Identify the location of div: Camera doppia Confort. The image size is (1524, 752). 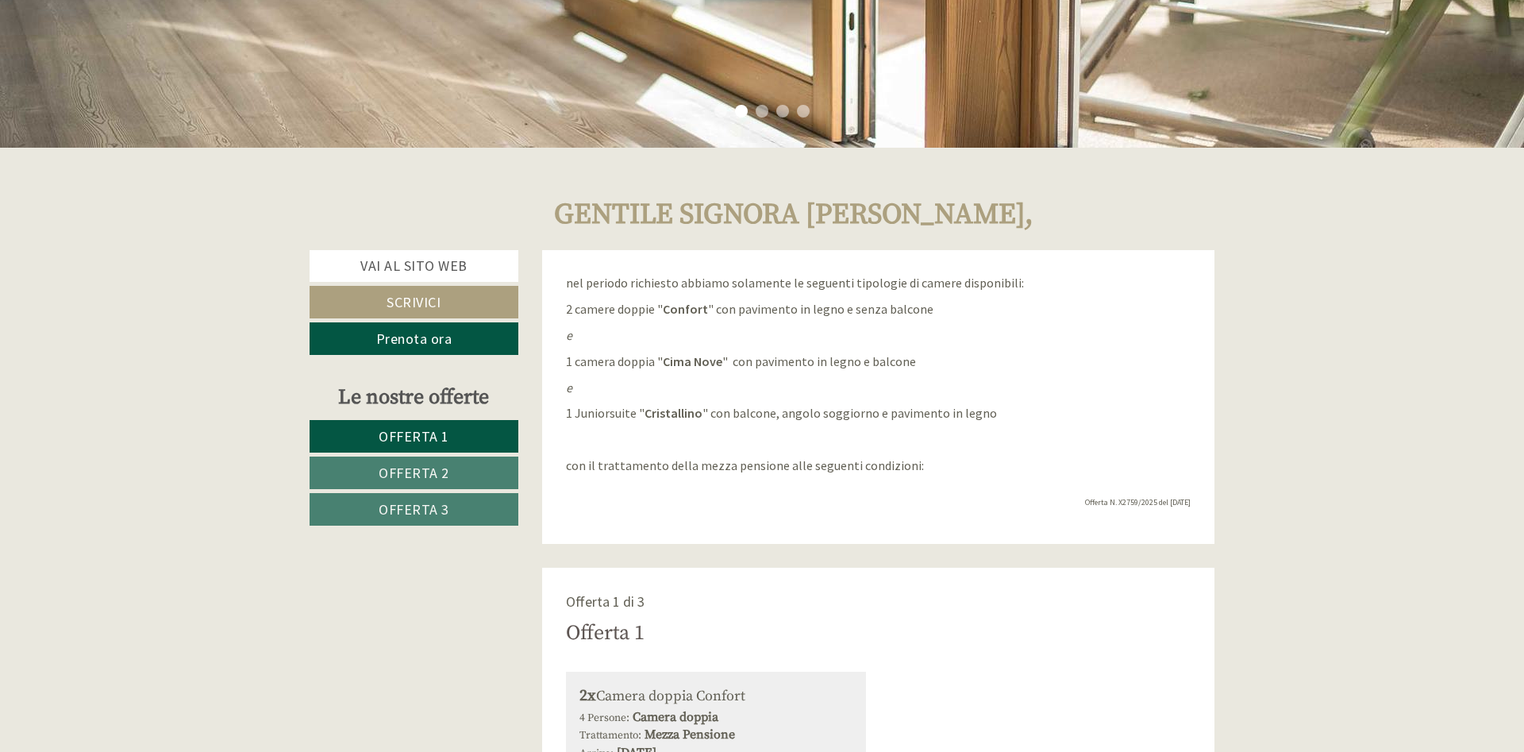
(716, 696).